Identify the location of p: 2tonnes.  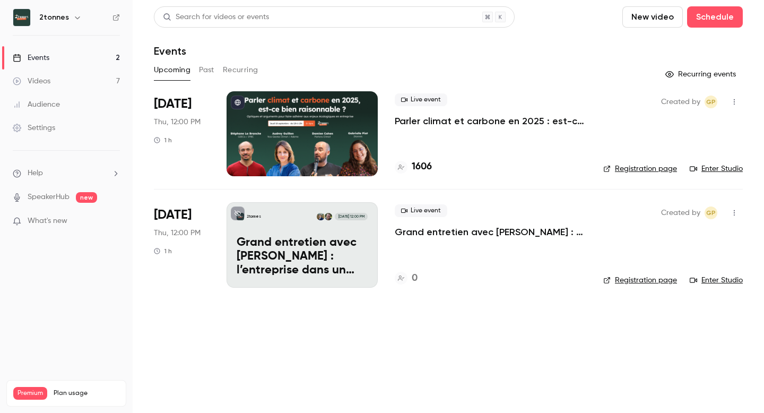
(254, 217).